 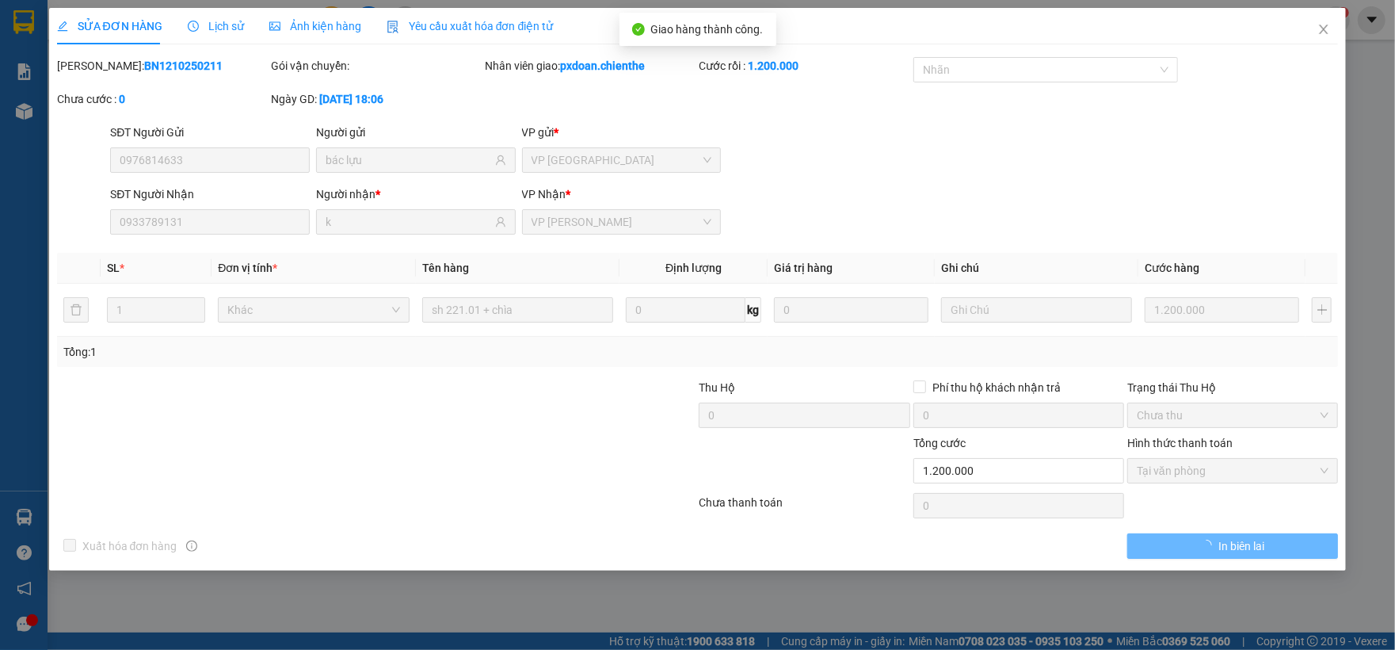 What do you see at coordinates (707, 29) in the screenshot?
I see `span: Giao hàng thành công.` at bounding box center [707, 29].